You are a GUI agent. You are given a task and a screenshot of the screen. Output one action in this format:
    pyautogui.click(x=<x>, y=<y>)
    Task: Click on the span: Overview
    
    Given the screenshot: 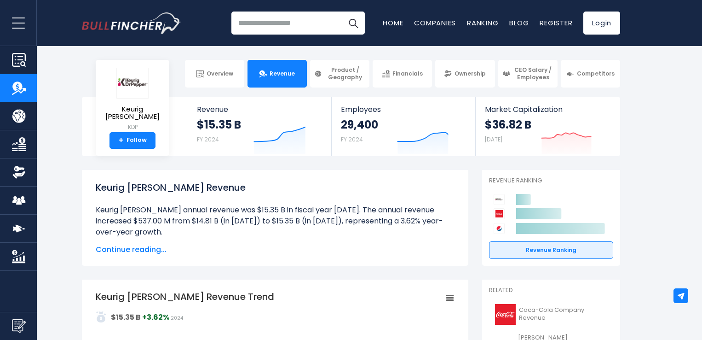 What is the action you would take?
    pyautogui.click(x=220, y=74)
    